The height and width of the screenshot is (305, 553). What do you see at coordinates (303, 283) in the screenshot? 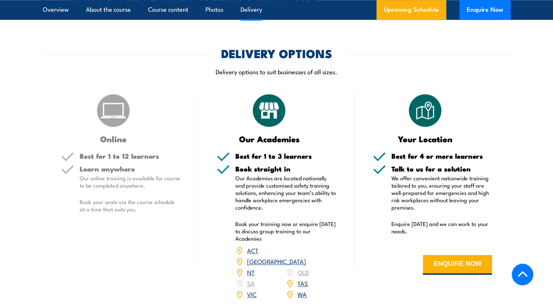
I see `a: TAS` at bounding box center [303, 283].